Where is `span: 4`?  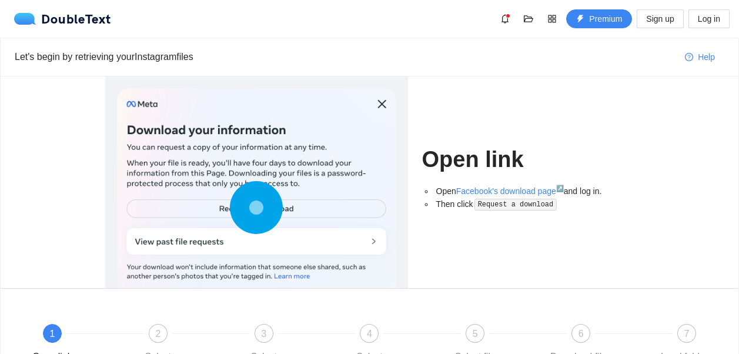
span: 4 is located at coordinates (369, 333).